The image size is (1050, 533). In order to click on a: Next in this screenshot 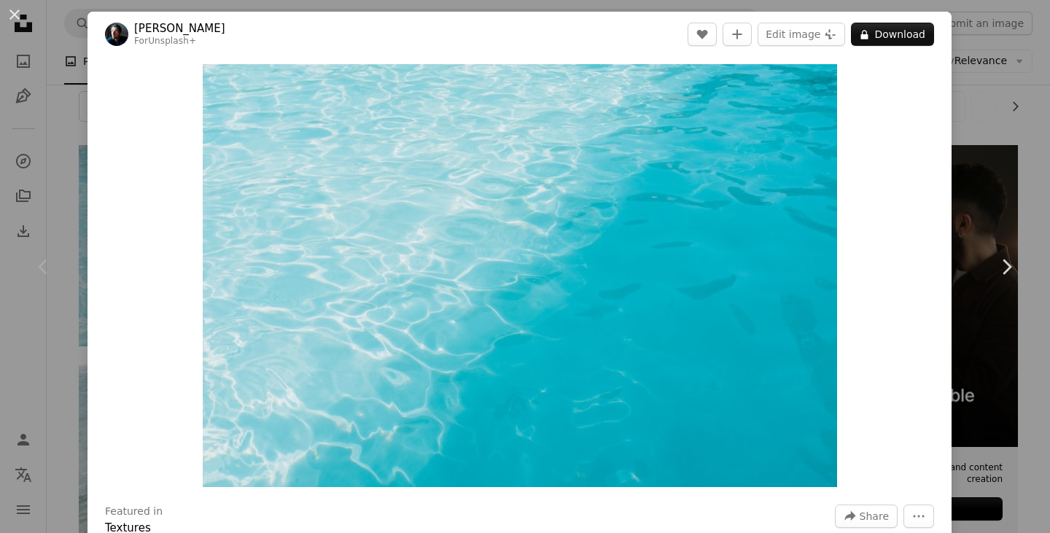, I will do `click(1006, 267)`.